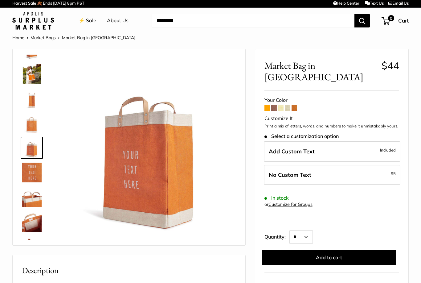 Image resolution: width=421 pixels, height=283 pixels. Describe the element at coordinates (332, 151) in the screenshot. I see `label: Add Custom Text` at that location.